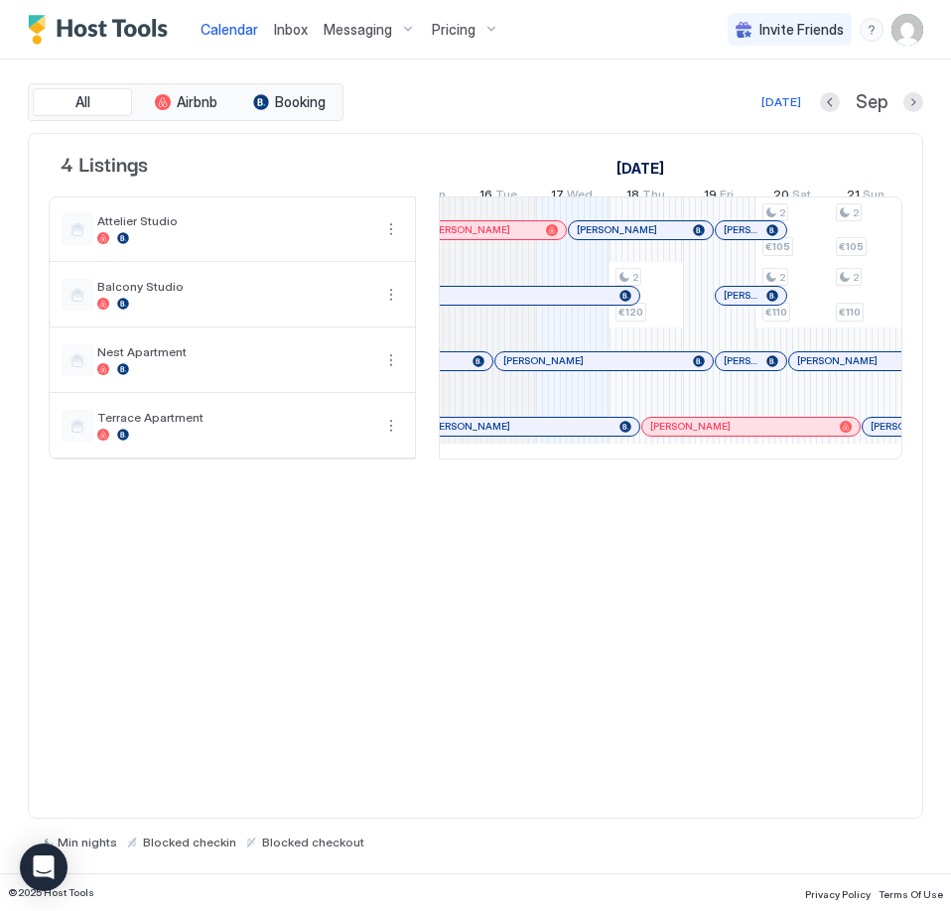 Image resolution: width=951 pixels, height=911 pixels. I want to click on span: Sun, so click(873, 196).